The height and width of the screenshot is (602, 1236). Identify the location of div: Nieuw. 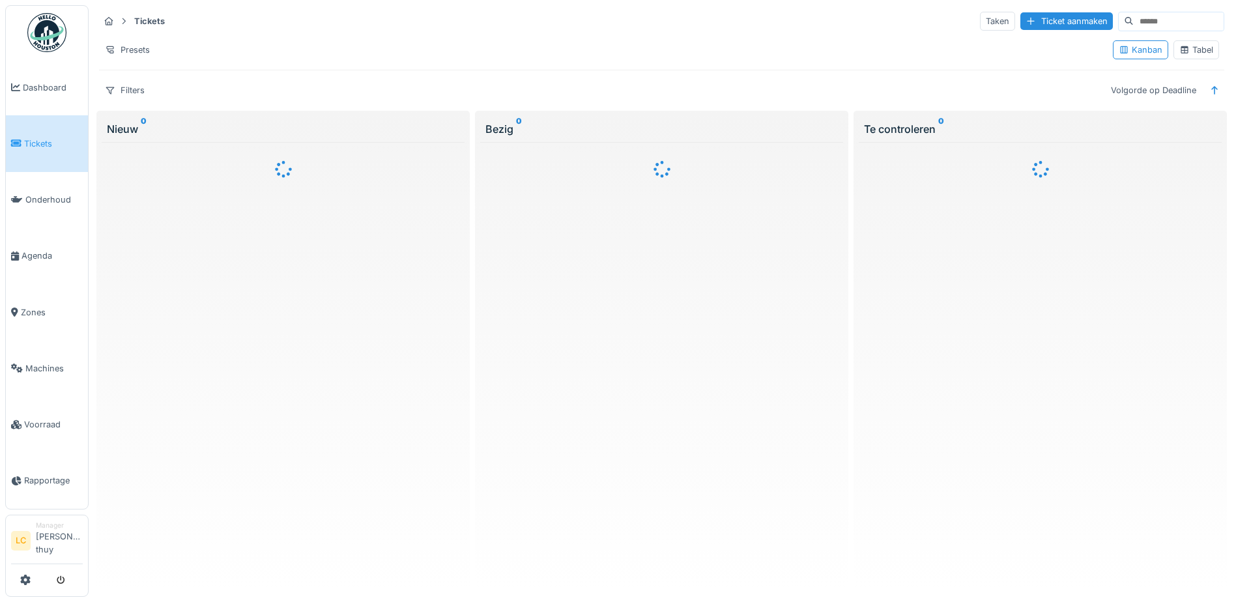
(283, 129).